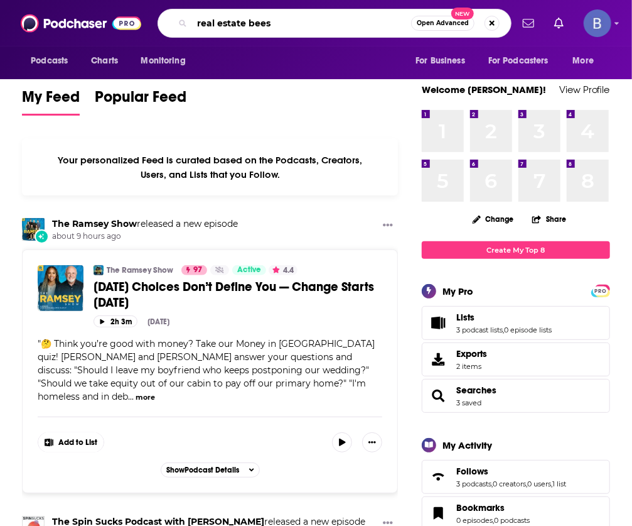  I want to click on a: 1 list, so click(559, 483).